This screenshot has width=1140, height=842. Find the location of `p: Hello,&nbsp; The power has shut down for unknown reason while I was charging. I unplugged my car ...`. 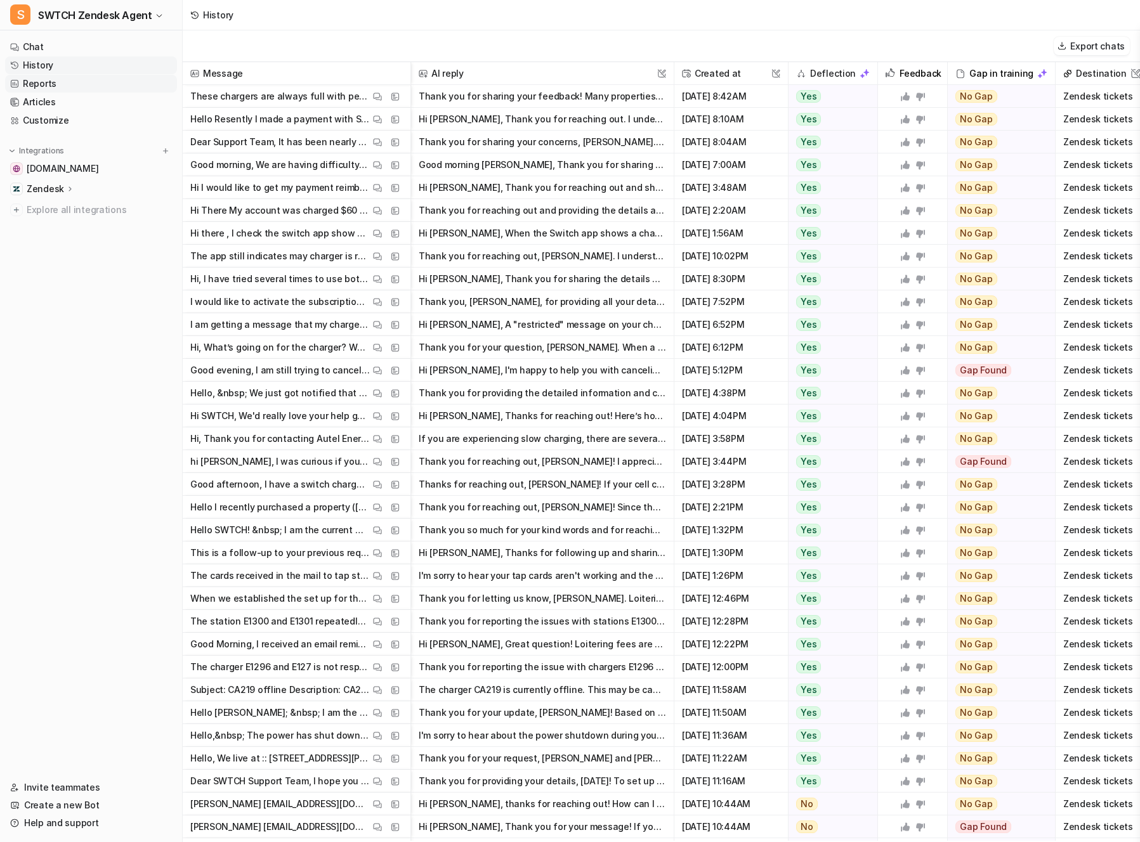

p: Hello,&nbsp; The power has shut down for unknown reason while I was charging. I unplugged my car ... is located at coordinates (280, 736).